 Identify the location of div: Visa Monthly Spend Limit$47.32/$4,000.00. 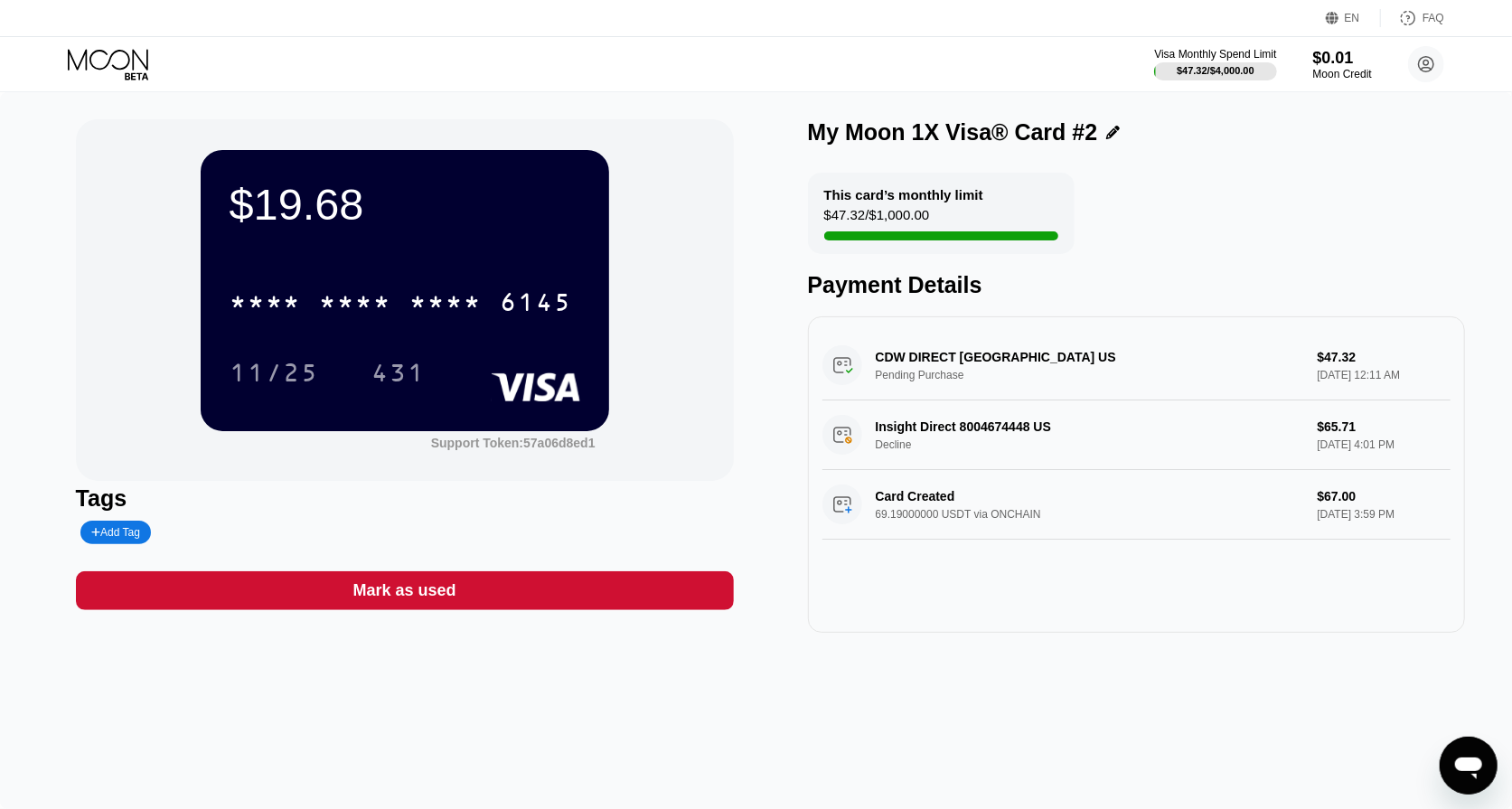
(1215, 64).